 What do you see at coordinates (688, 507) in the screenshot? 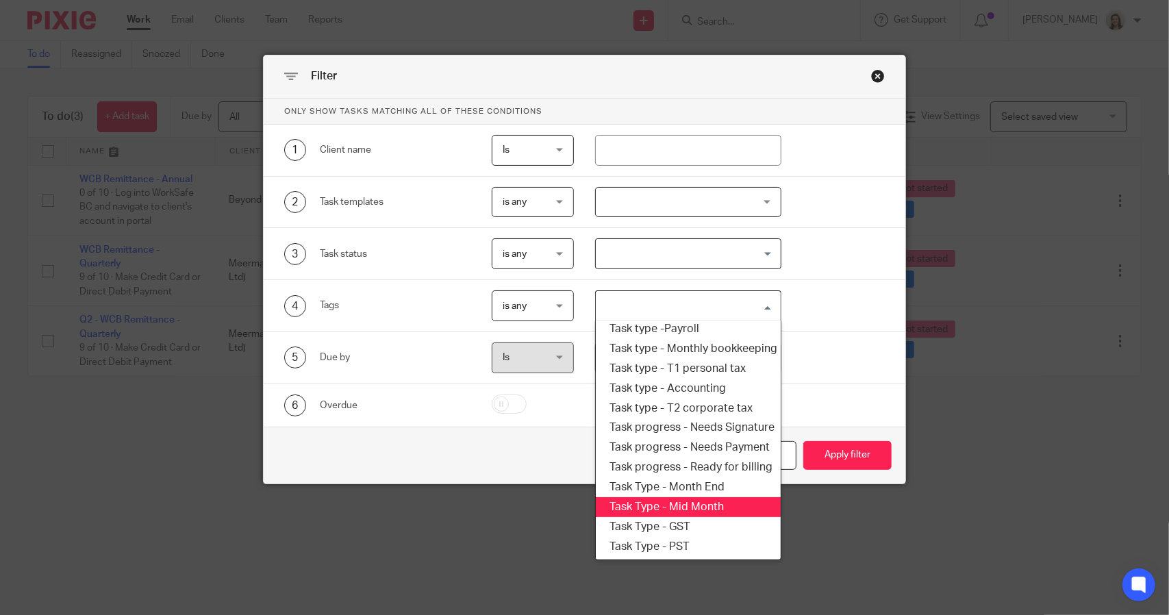
I see `li: Task Type - Mid Month` at bounding box center [688, 507].